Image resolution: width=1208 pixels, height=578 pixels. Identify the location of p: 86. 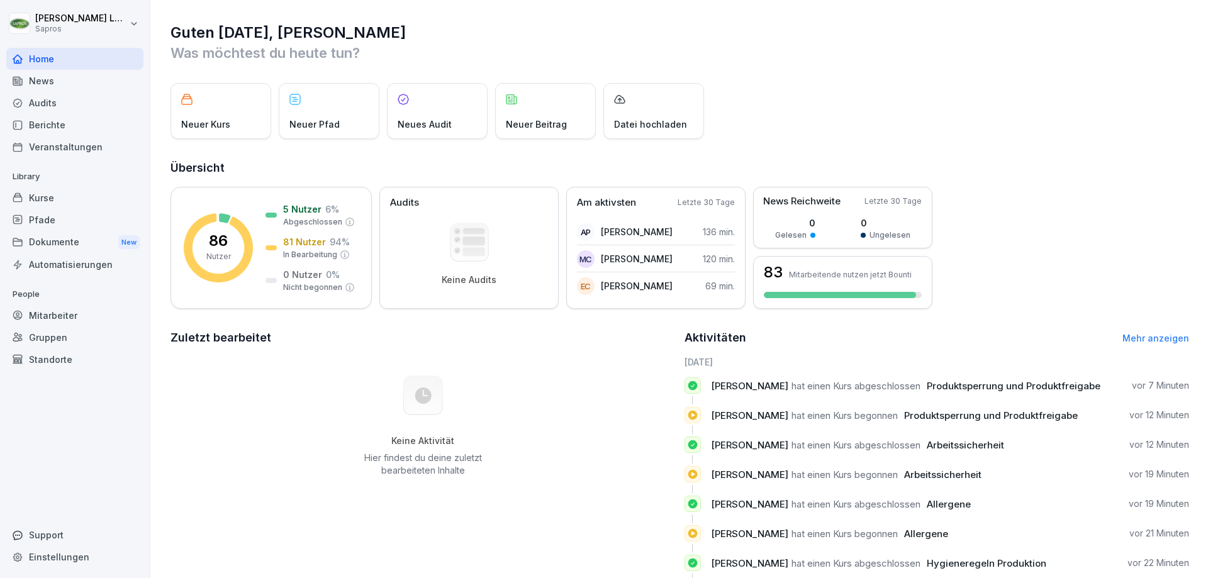
(218, 241).